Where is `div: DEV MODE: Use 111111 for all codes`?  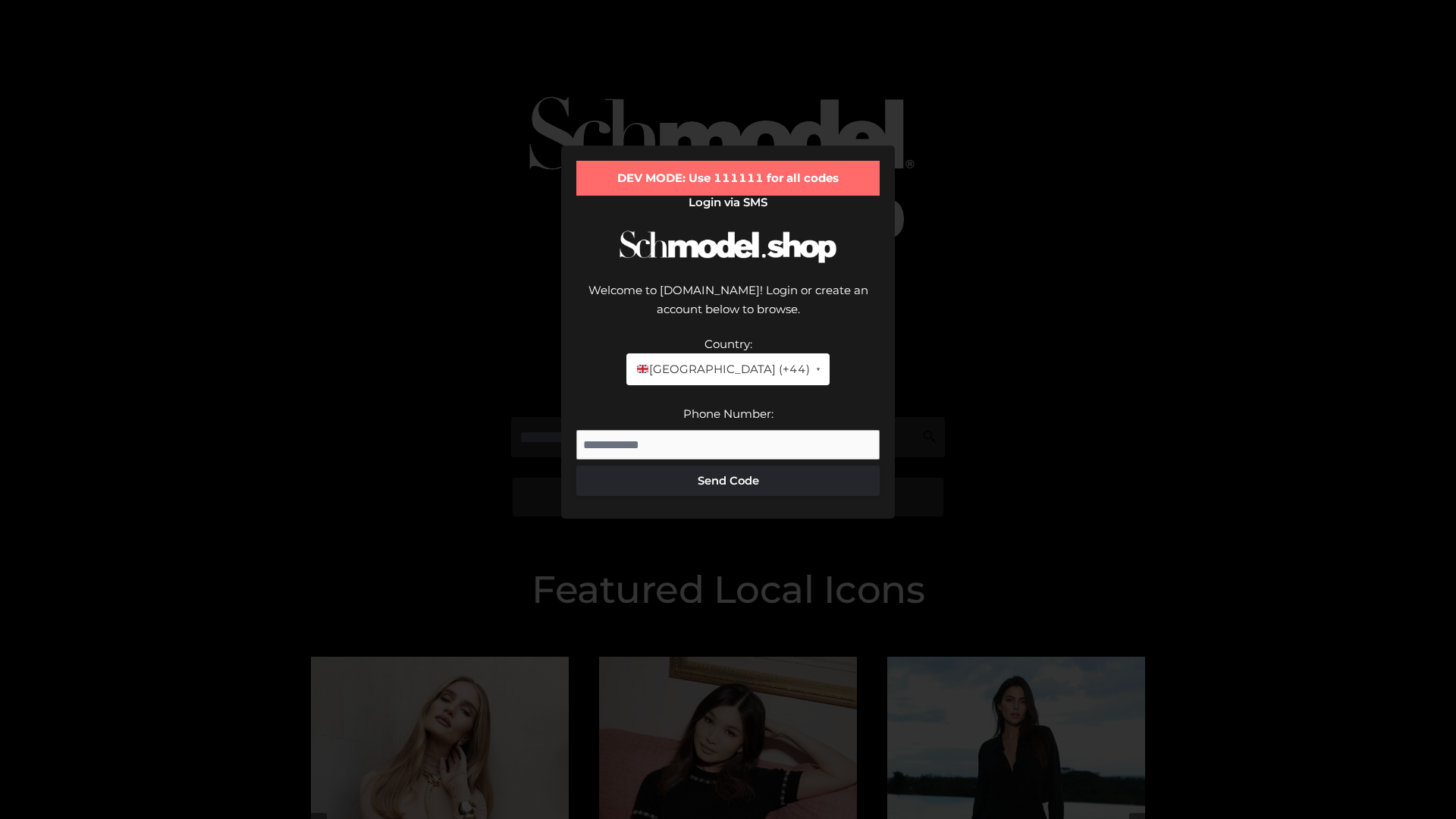 div: DEV MODE: Use 111111 for all codes is located at coordinates (728, 178).